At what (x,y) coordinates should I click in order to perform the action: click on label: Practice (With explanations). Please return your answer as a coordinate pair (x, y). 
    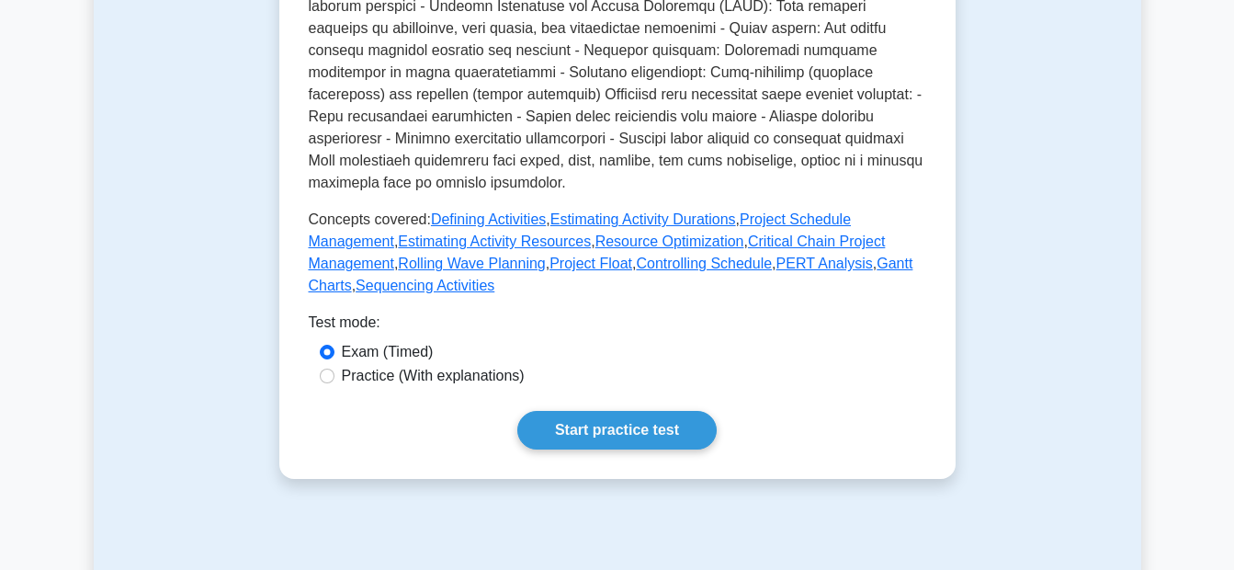
    Looking at the image, I should click on (433, 376).